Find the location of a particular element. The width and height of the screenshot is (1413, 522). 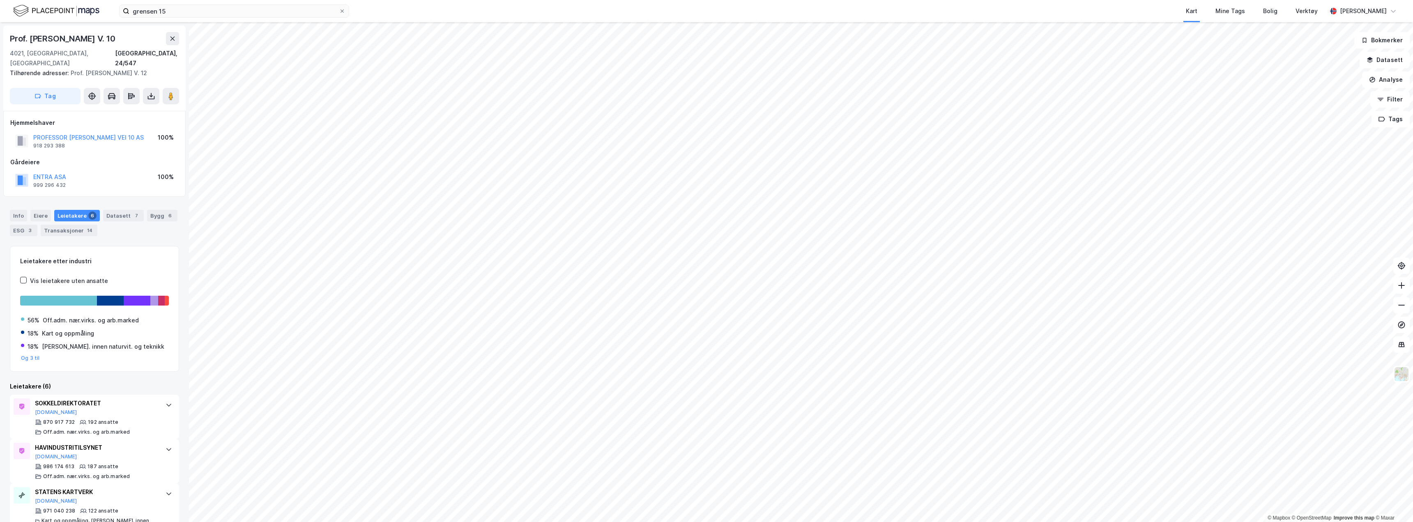

div: 14 is located at coordinates (90, 230).